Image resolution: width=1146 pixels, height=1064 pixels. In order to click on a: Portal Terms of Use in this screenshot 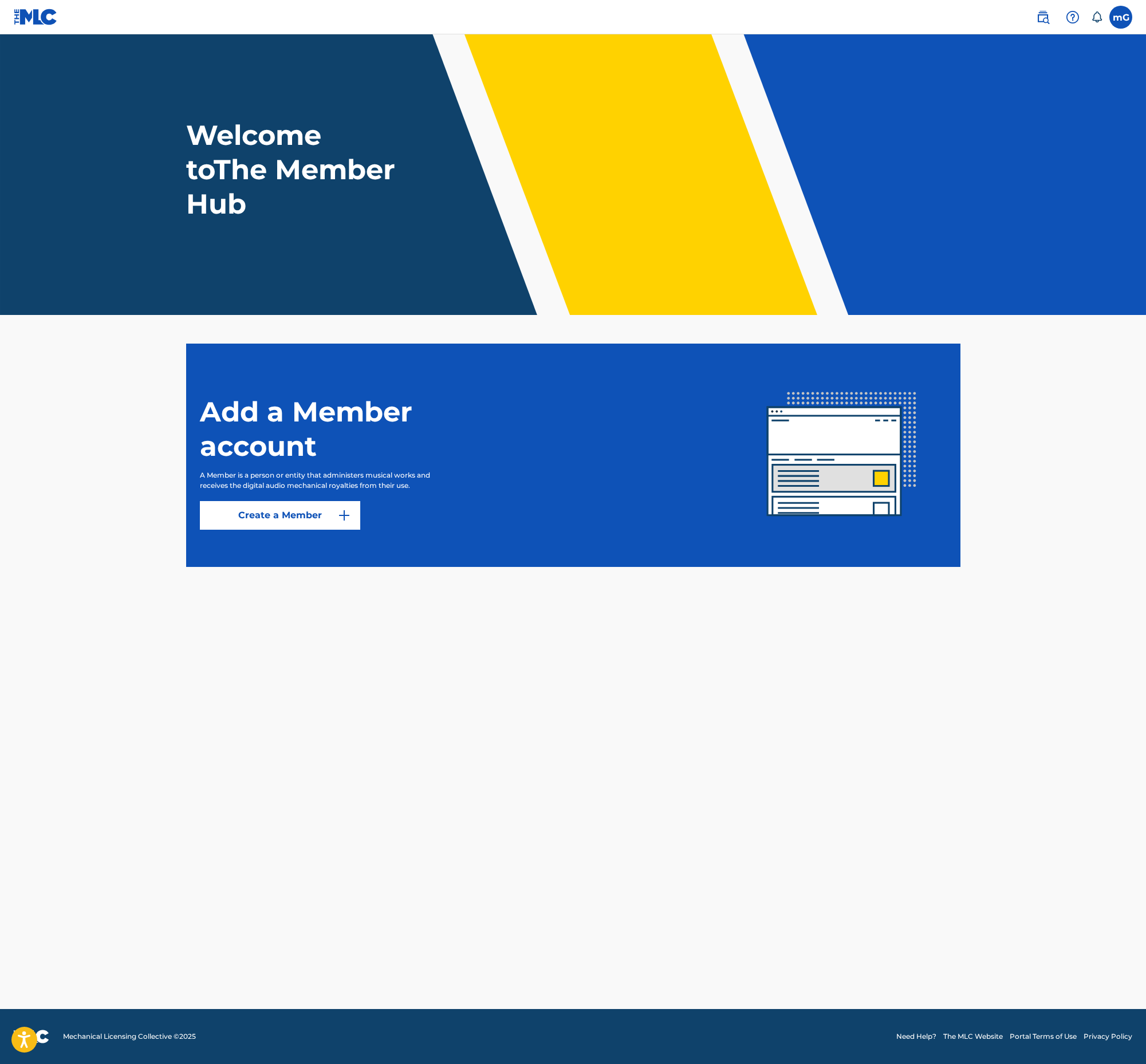, I will do `click(1043, 1036)`.